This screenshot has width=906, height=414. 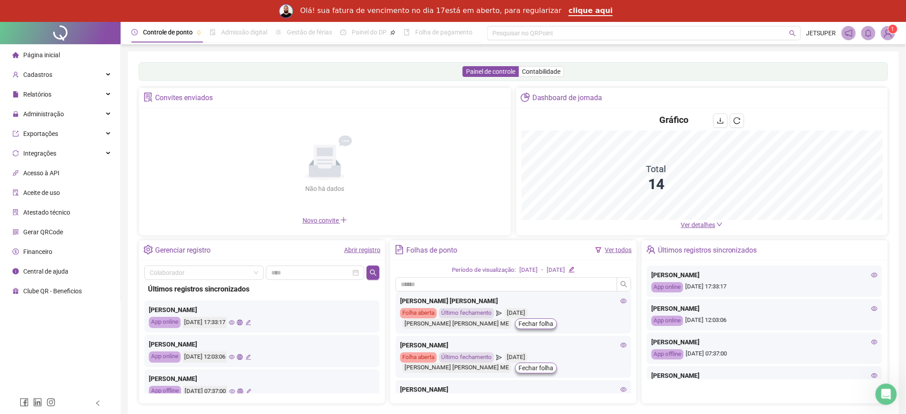 I want to click on span: Administração, so click(x=43, y=114).